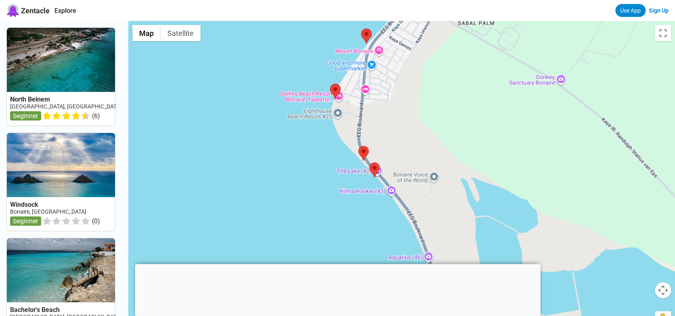 The height and width of the screenshot is (316, 675). Describe the element at coordinates (35, 10) in the screenshot. I see `span: Zentacle` at that location.